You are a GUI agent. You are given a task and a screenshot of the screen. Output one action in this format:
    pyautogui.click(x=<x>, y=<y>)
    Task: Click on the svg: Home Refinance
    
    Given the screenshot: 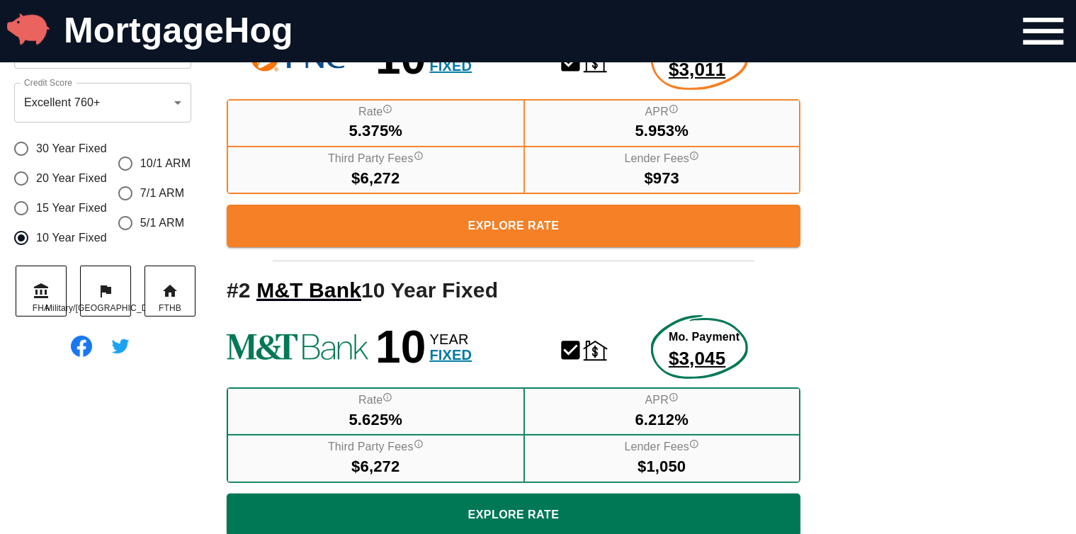 What is the action you would take?
    pyautogui.click(x=595, y=350)
    